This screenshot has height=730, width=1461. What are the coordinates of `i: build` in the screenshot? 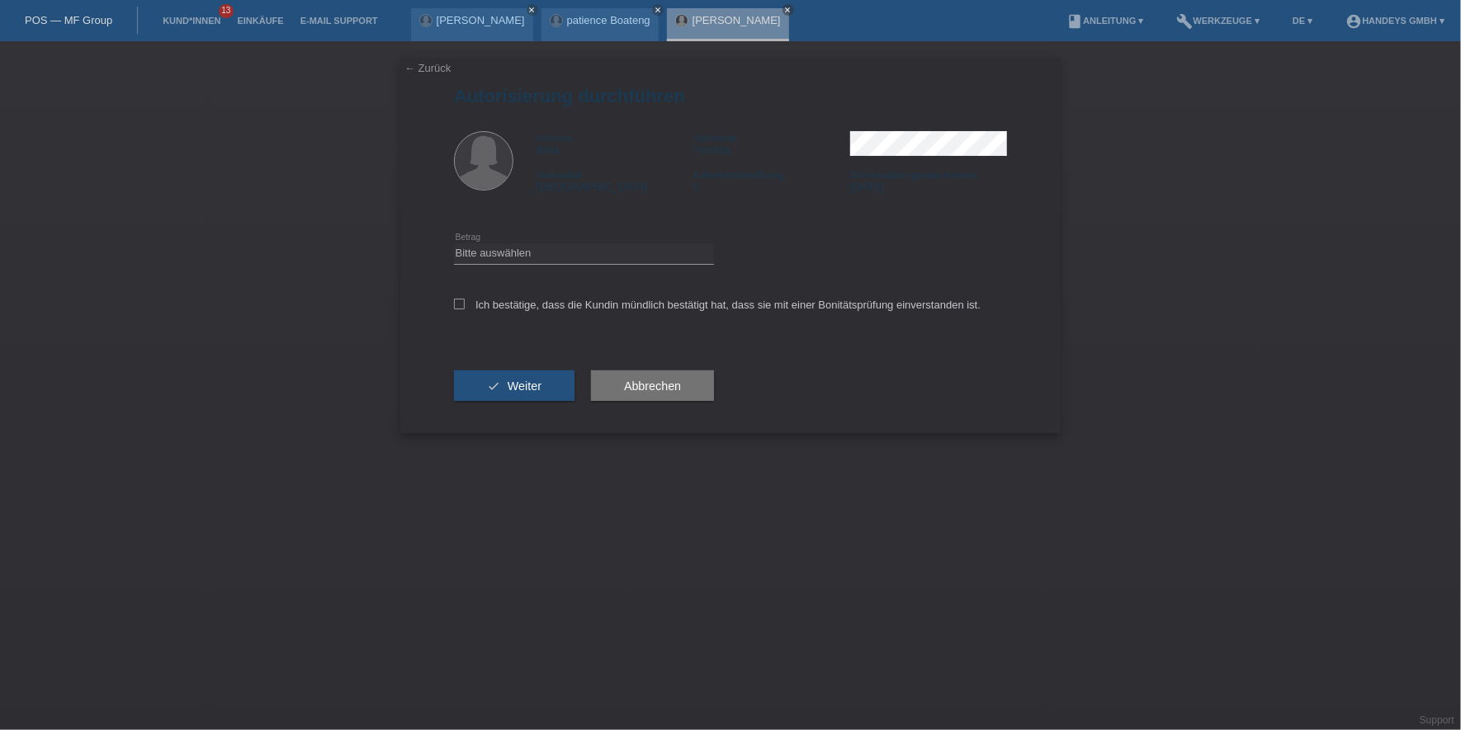 It's located at (1185, 21).